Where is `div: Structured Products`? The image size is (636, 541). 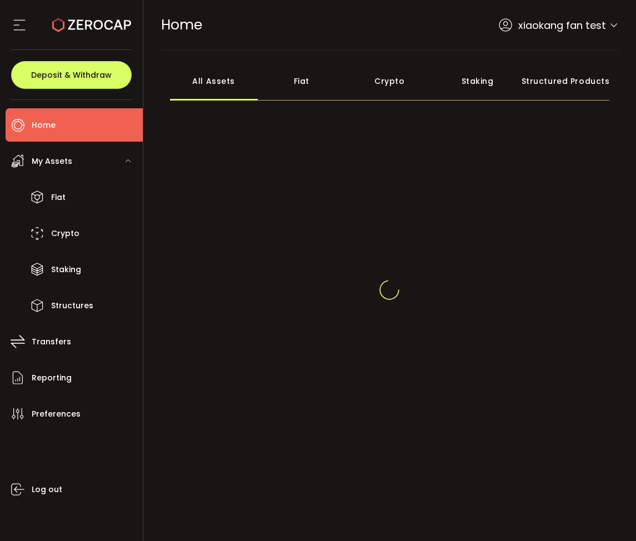 div: Structured Products is located at coordinates (566, 81).